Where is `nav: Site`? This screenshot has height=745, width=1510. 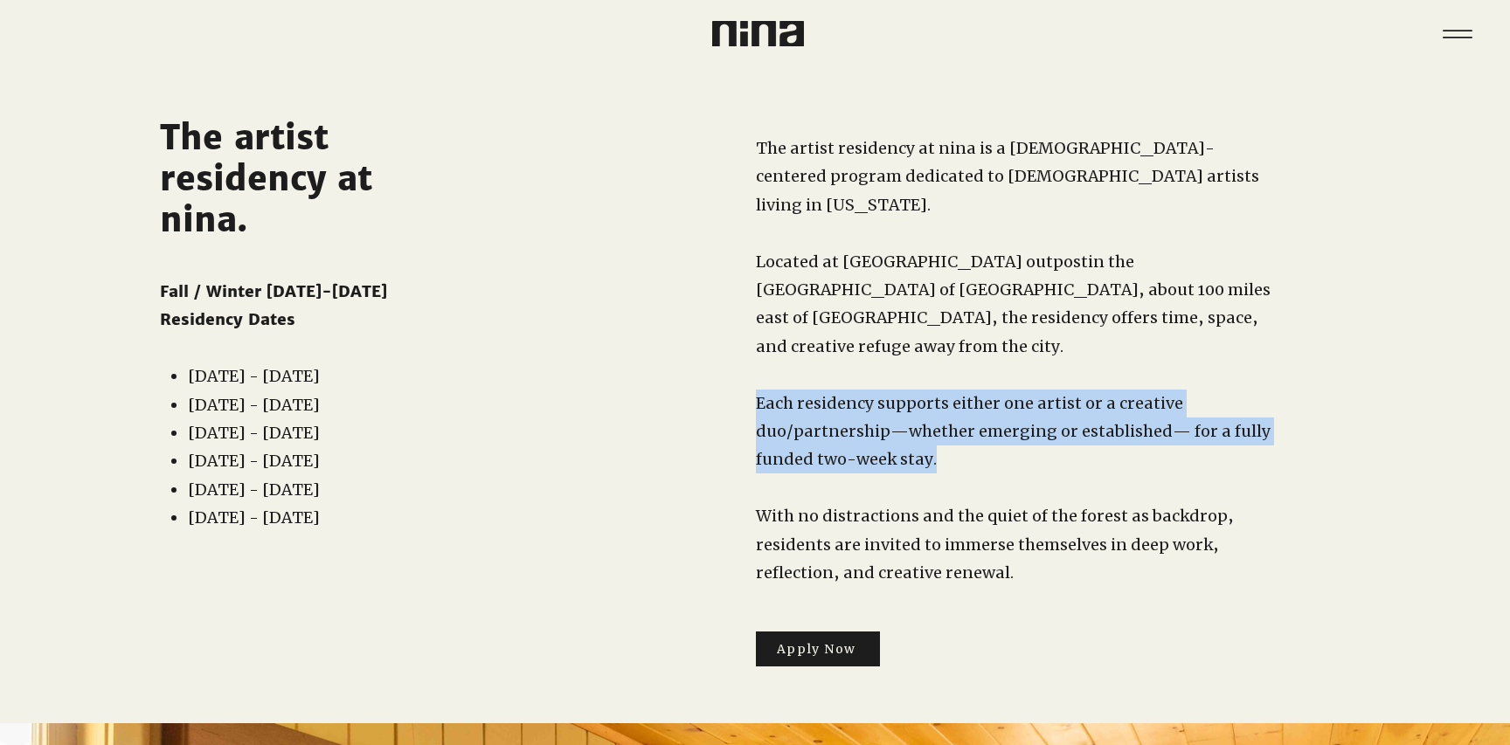 nav: Site is located at coordinates (1457, 33).